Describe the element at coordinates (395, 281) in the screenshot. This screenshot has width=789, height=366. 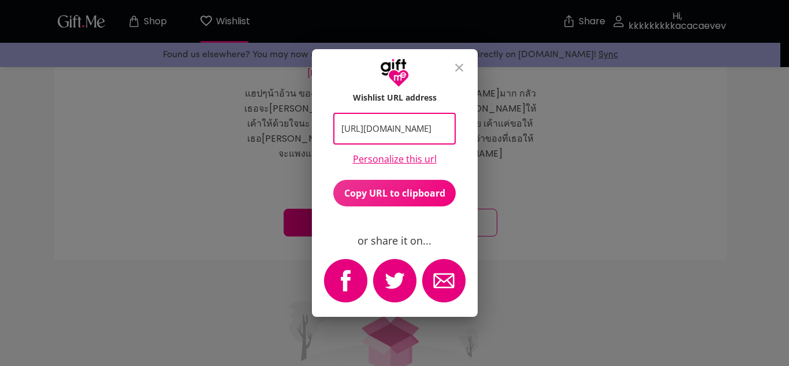
I see `button: twitter` at that location.